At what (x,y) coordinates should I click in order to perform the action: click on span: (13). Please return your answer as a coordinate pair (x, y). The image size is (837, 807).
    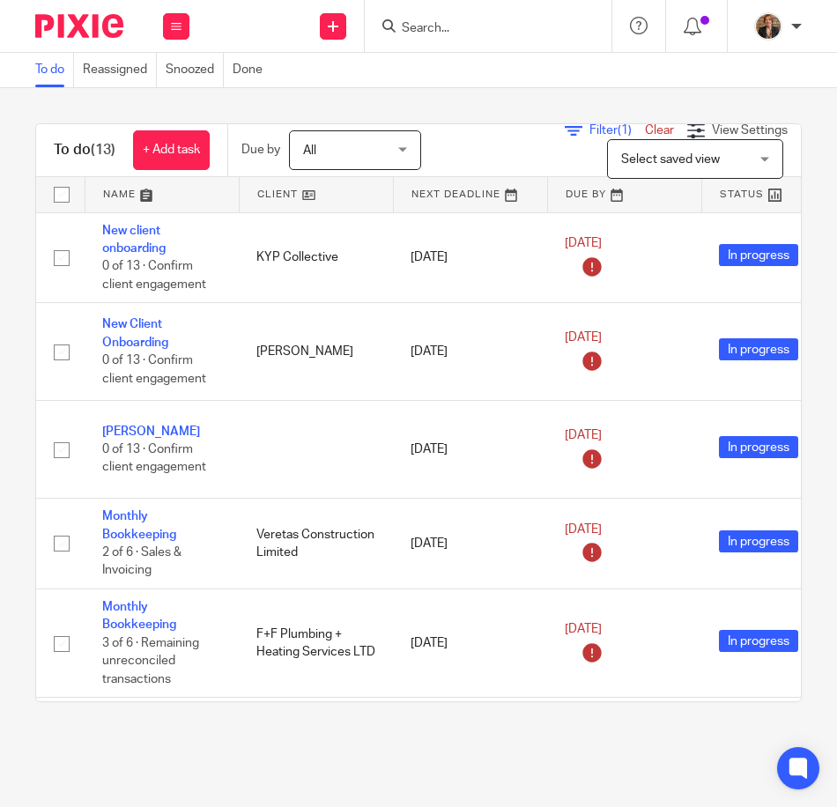
    Looking at the image, I should click on (103, 150).